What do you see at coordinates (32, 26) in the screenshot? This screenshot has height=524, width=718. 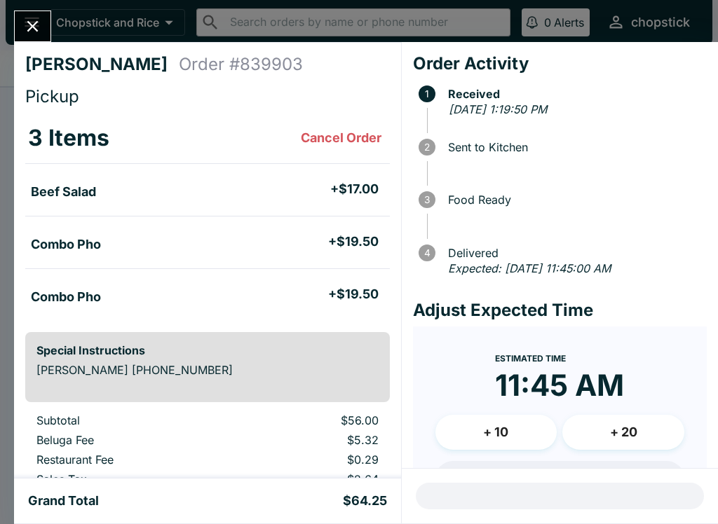 I see `button: Close` at bounding box center [32, 26].